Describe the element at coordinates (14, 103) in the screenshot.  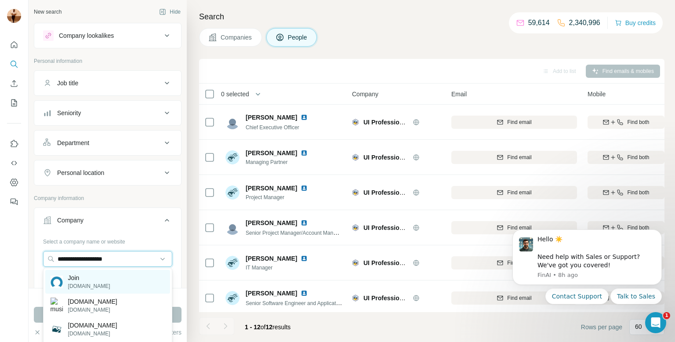
I see `button: My lists` at that location.